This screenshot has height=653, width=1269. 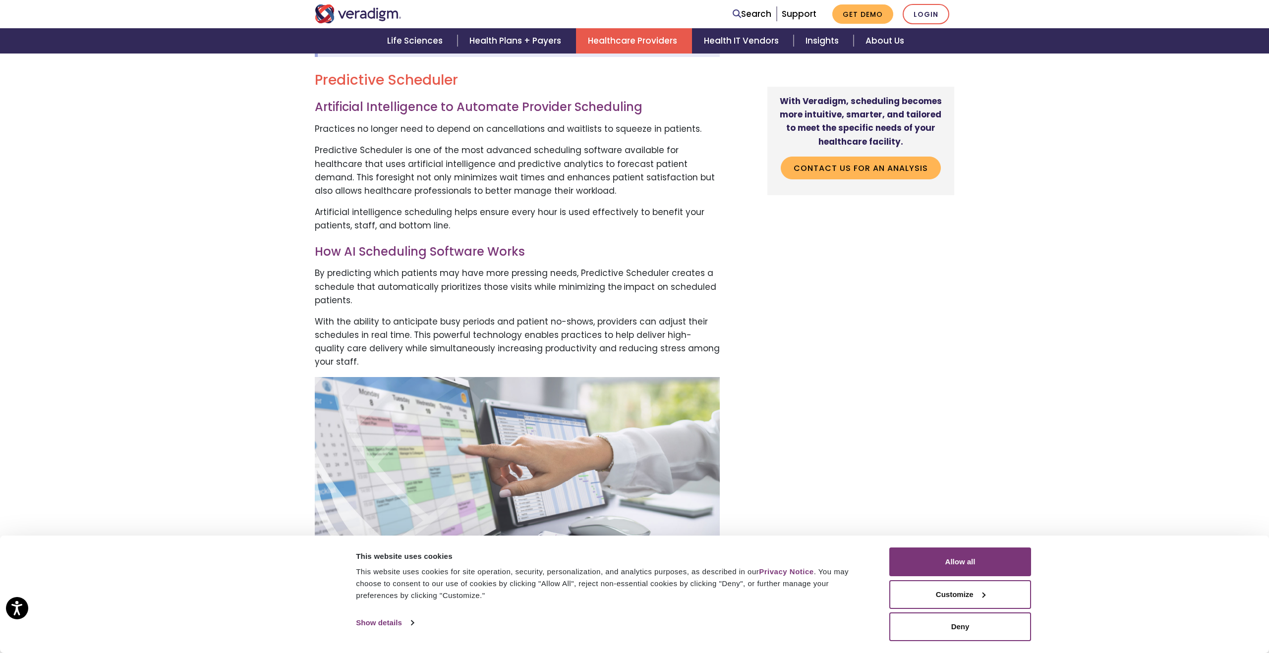 What do you see at coordinates (517, 287) in the screenshot?
I see `p: By predicting which patients may have more pressing needs, Predictive Scheduler creates a schedul...` at bounding box center [517, 287].